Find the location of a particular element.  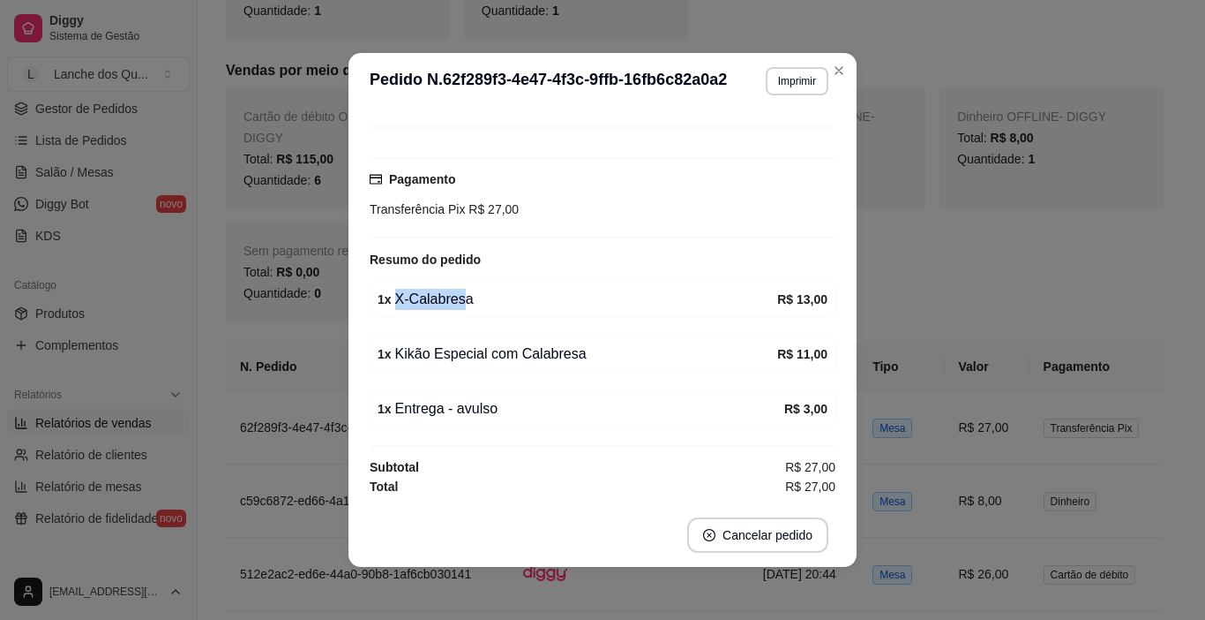

div: X-Calabresa is located at coordinates (577, 299).